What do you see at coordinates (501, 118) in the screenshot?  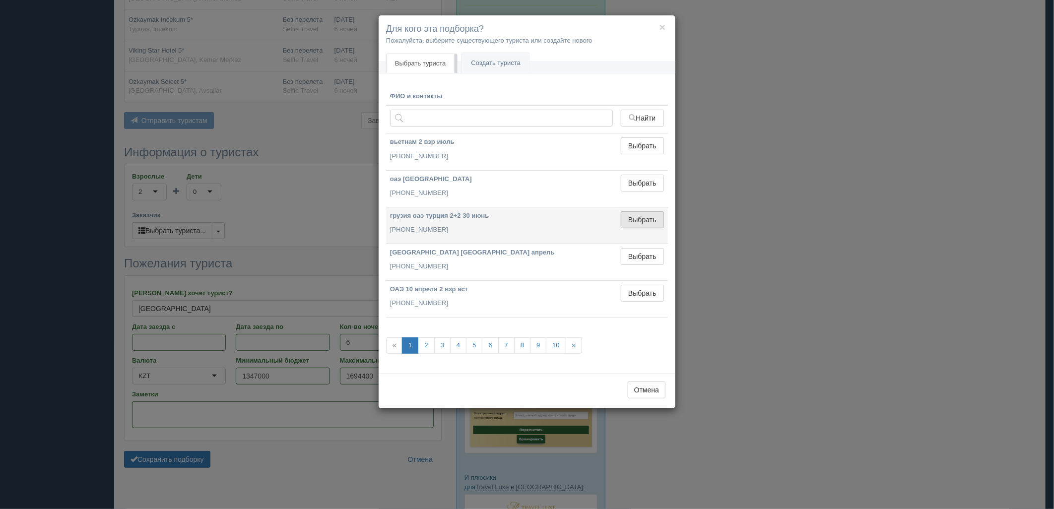 I see `input: Поиск по ФИО, паспорту или контактам` at bounding box center [501, 118].